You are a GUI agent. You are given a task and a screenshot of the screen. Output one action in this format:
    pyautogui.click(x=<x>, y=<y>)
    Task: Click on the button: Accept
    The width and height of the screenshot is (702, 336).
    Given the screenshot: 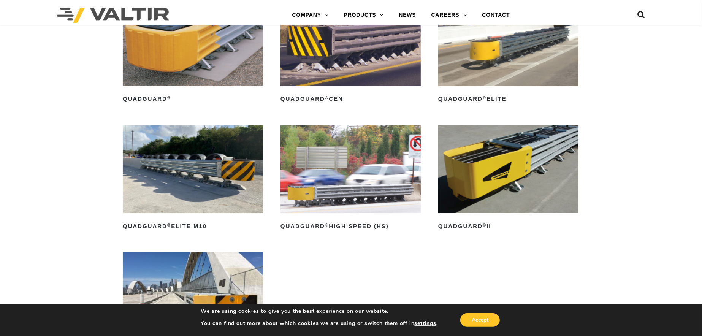 What is the action you would take?
    pyautogui.click(x=480, y=320)
    